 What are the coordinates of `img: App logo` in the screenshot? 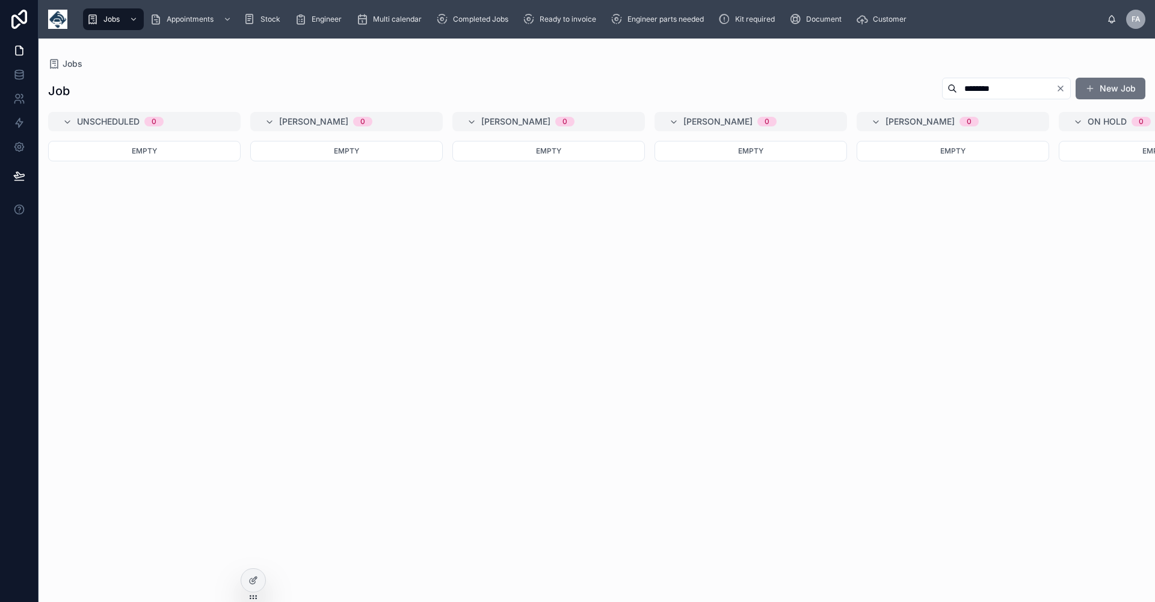 It's located at (58, 19).